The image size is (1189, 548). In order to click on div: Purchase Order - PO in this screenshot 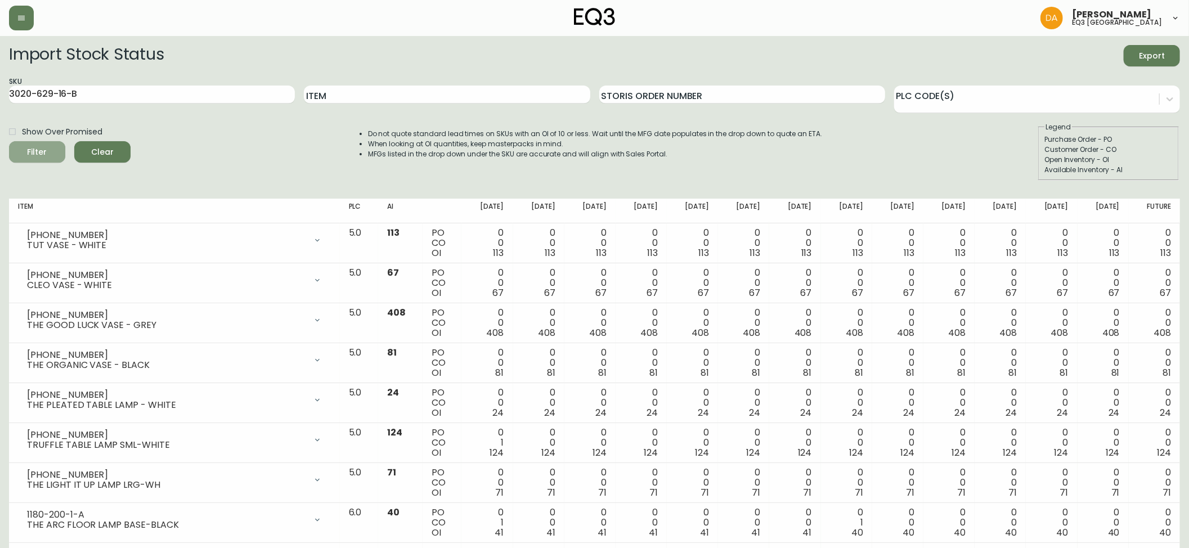, I will do `click(1109, 140)`.